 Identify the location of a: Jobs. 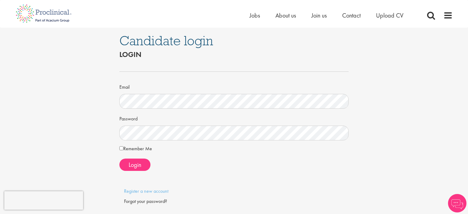
(255, 15).